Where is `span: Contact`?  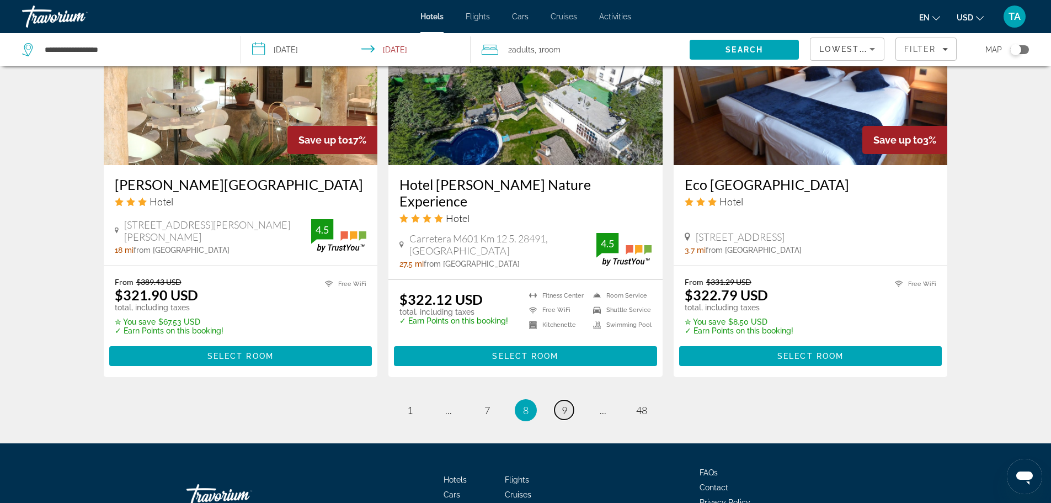 span: Contact is located at coordinates (714, 487).